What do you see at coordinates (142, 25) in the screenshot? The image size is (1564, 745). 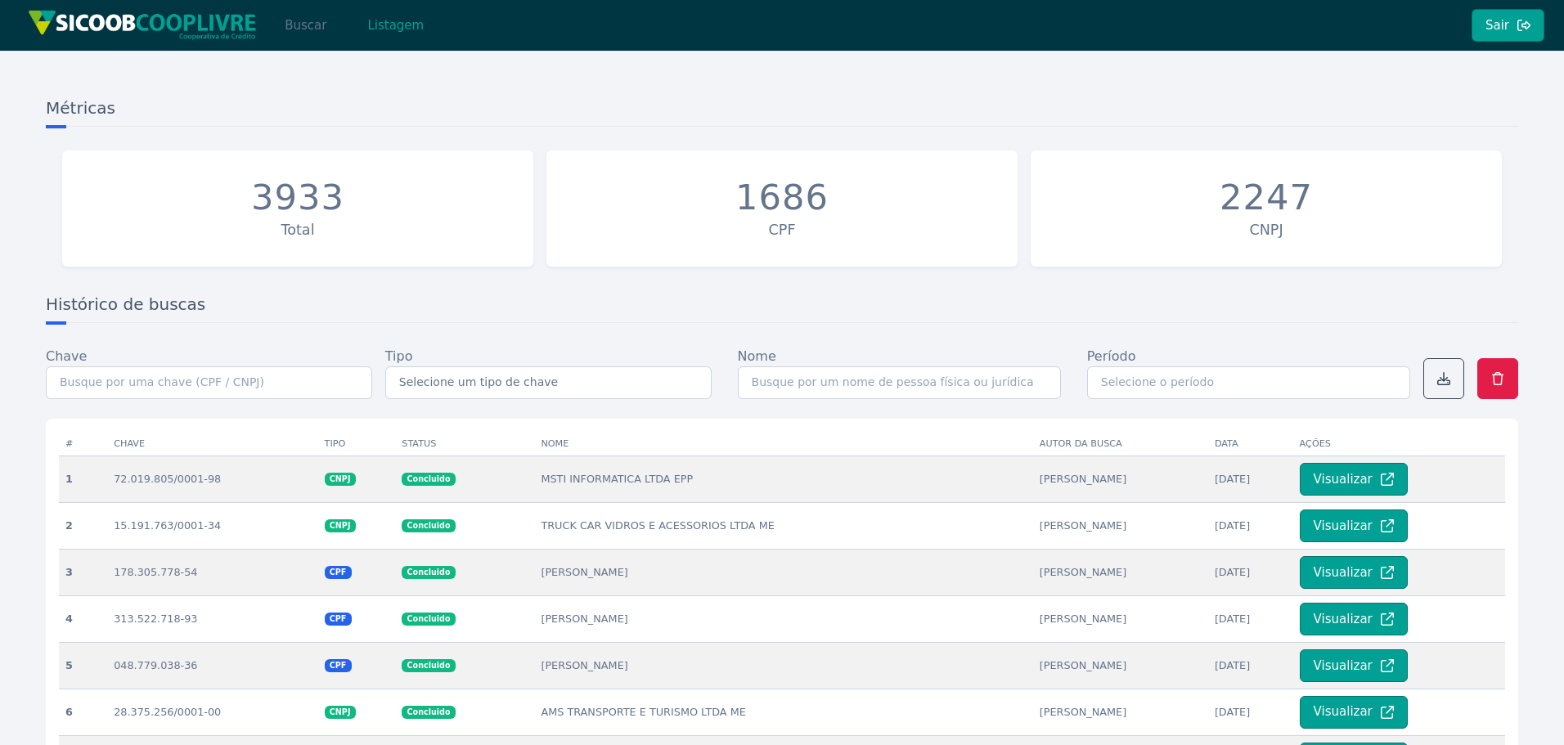 I see `img: img/sicoob_cooplivre.png` at bounding box center [142, 25].